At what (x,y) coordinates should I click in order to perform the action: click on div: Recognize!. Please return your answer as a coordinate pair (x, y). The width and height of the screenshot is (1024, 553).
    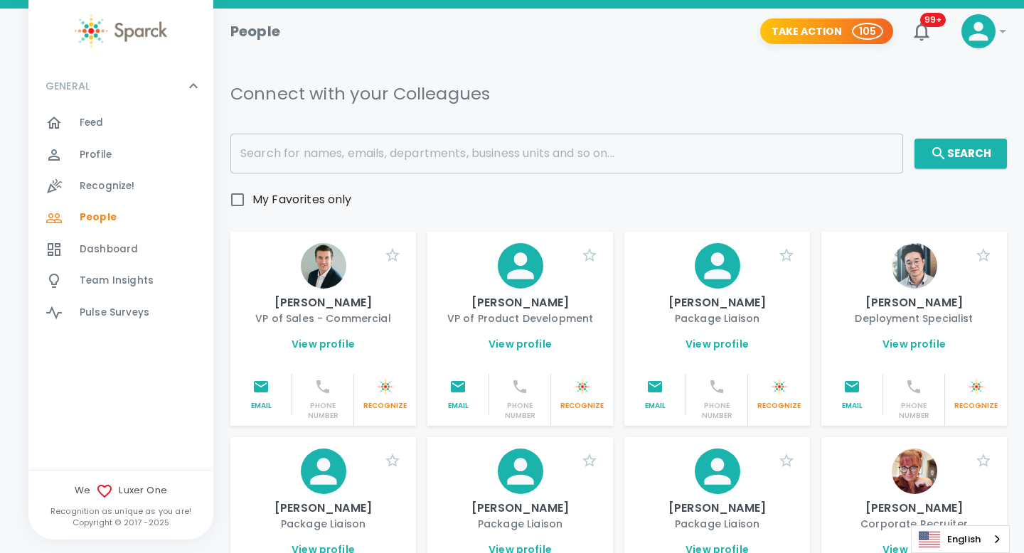
    Looking at the image, I should click on (121, 186).